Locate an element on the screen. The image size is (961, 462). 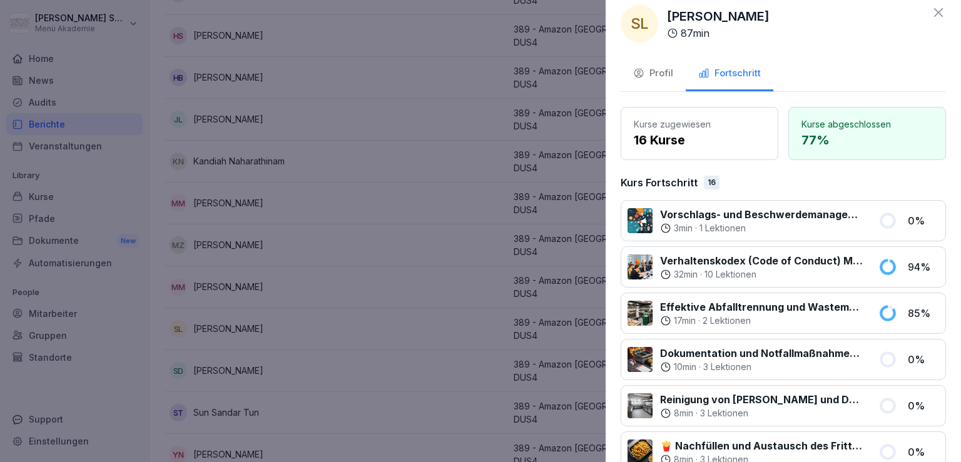
p: 85 % is located at coordinates (923, 313).